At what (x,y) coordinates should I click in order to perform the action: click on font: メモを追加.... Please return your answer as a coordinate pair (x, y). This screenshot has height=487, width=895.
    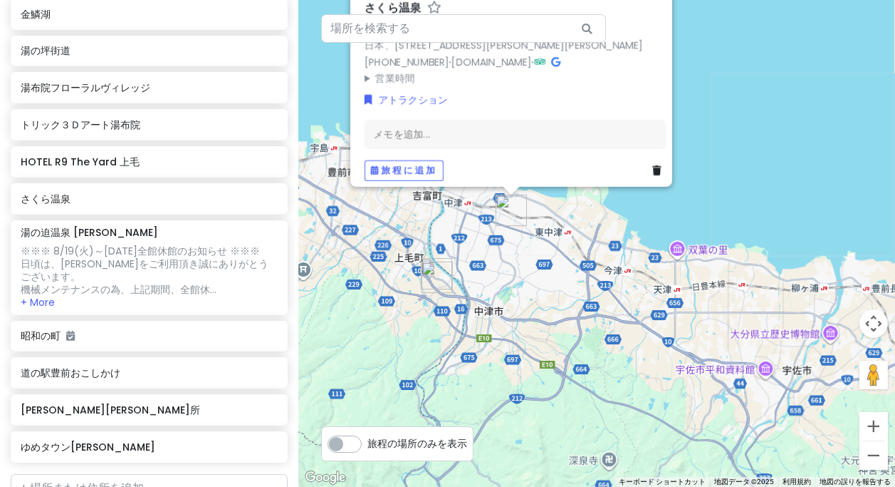
    Looking at the image, I should click on (402, 134).